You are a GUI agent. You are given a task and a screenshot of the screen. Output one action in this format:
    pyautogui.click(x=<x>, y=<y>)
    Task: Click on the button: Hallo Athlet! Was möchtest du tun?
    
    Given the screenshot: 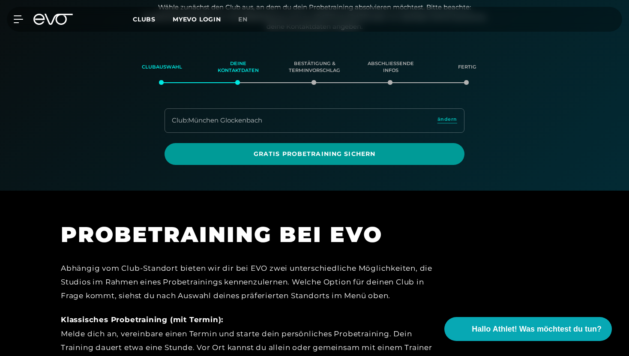 What is the action you would take?
    pyautogui.click(x=528, y=329)
    